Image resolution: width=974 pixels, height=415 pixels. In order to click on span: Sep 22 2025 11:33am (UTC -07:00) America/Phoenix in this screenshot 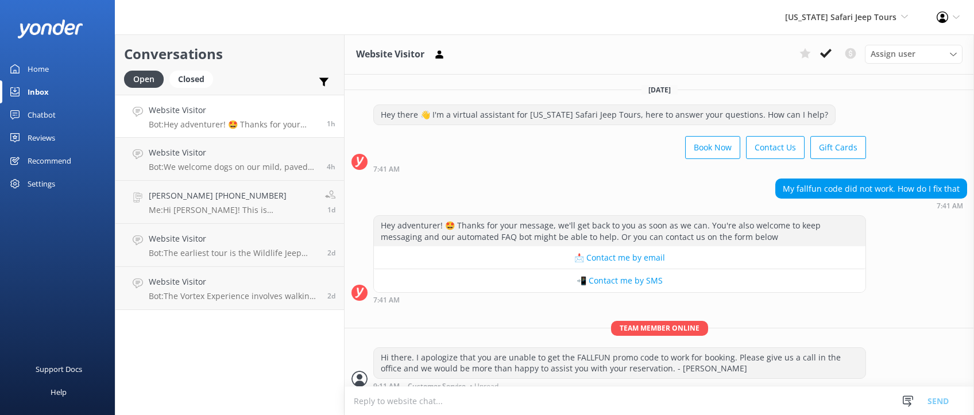, I will do `click(331, 296)`.